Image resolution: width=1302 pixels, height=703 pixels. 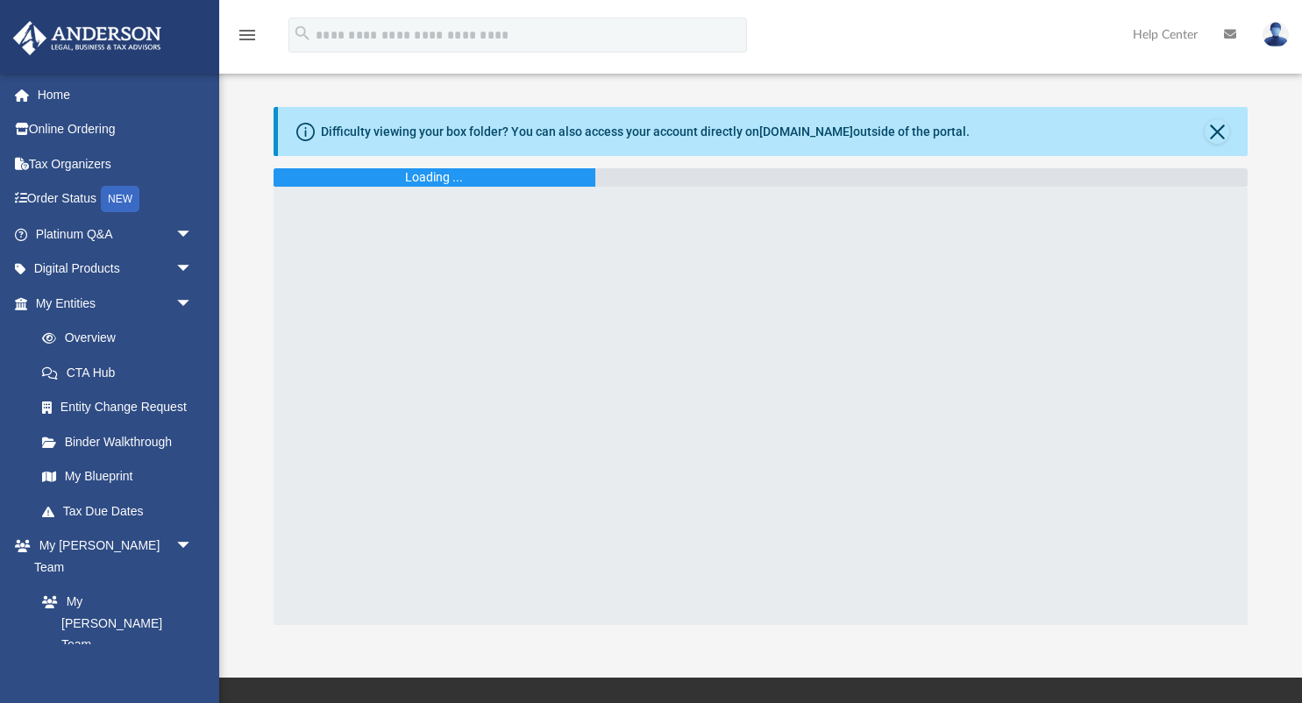 What do you see at coordinates (116, 269) in the screenshot?
I see `a: Digital Productsarrow_drop_down` at bounding box center [116, 269].